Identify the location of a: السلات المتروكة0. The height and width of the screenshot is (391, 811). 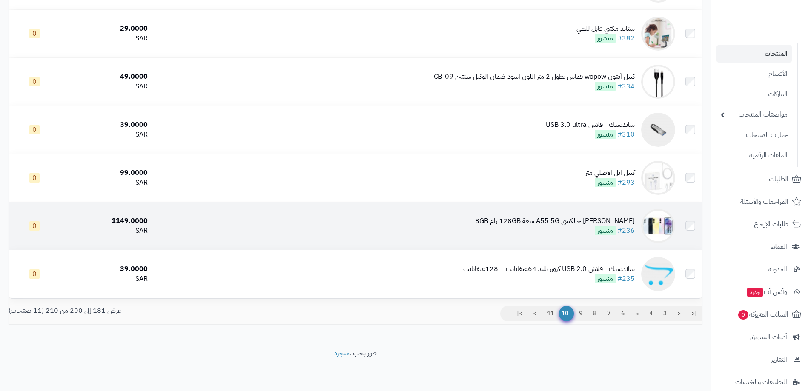
(761, 315).